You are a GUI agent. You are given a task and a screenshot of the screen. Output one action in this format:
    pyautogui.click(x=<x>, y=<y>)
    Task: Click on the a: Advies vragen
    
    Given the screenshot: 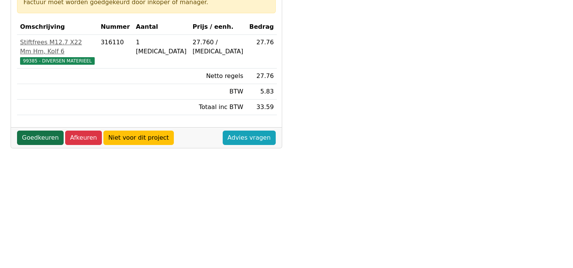 What is the action you would take?
    pyautogui.click(x=249, y=138)
    